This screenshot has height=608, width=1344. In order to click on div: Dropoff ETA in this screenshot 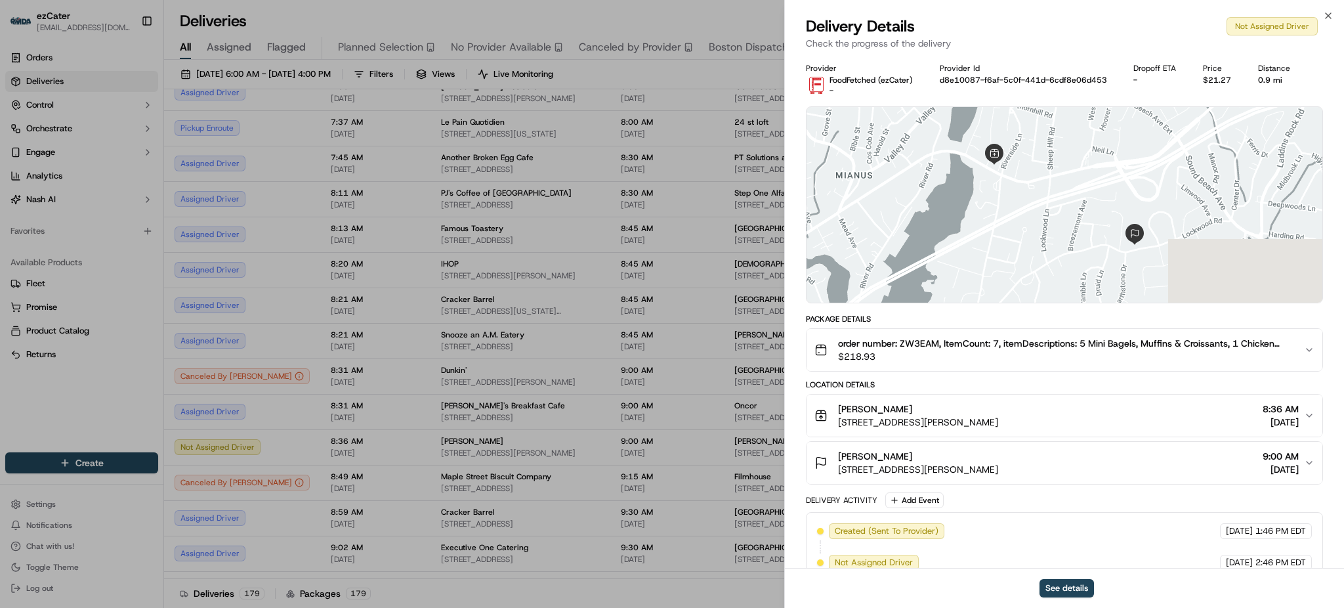, I will do `click(1157, 68)`.